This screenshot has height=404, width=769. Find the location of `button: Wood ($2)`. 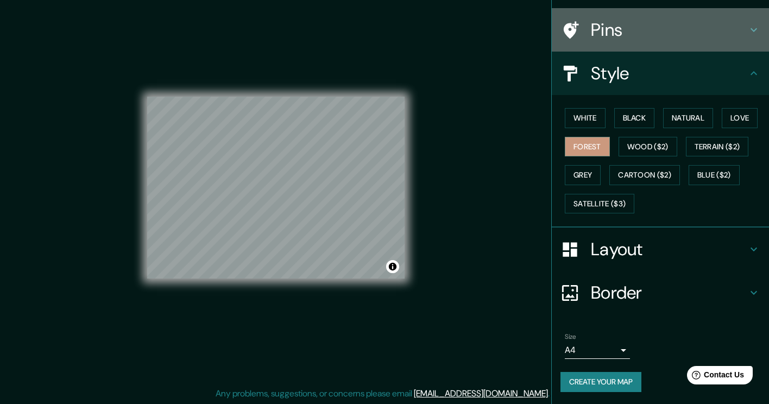

button: Wood ($2) is located at coordinates (648, 147).